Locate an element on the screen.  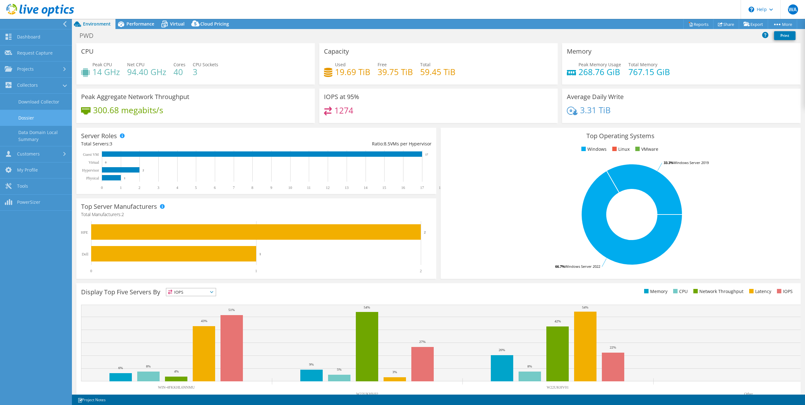
text: 3% is located at coordinates (395, 372).